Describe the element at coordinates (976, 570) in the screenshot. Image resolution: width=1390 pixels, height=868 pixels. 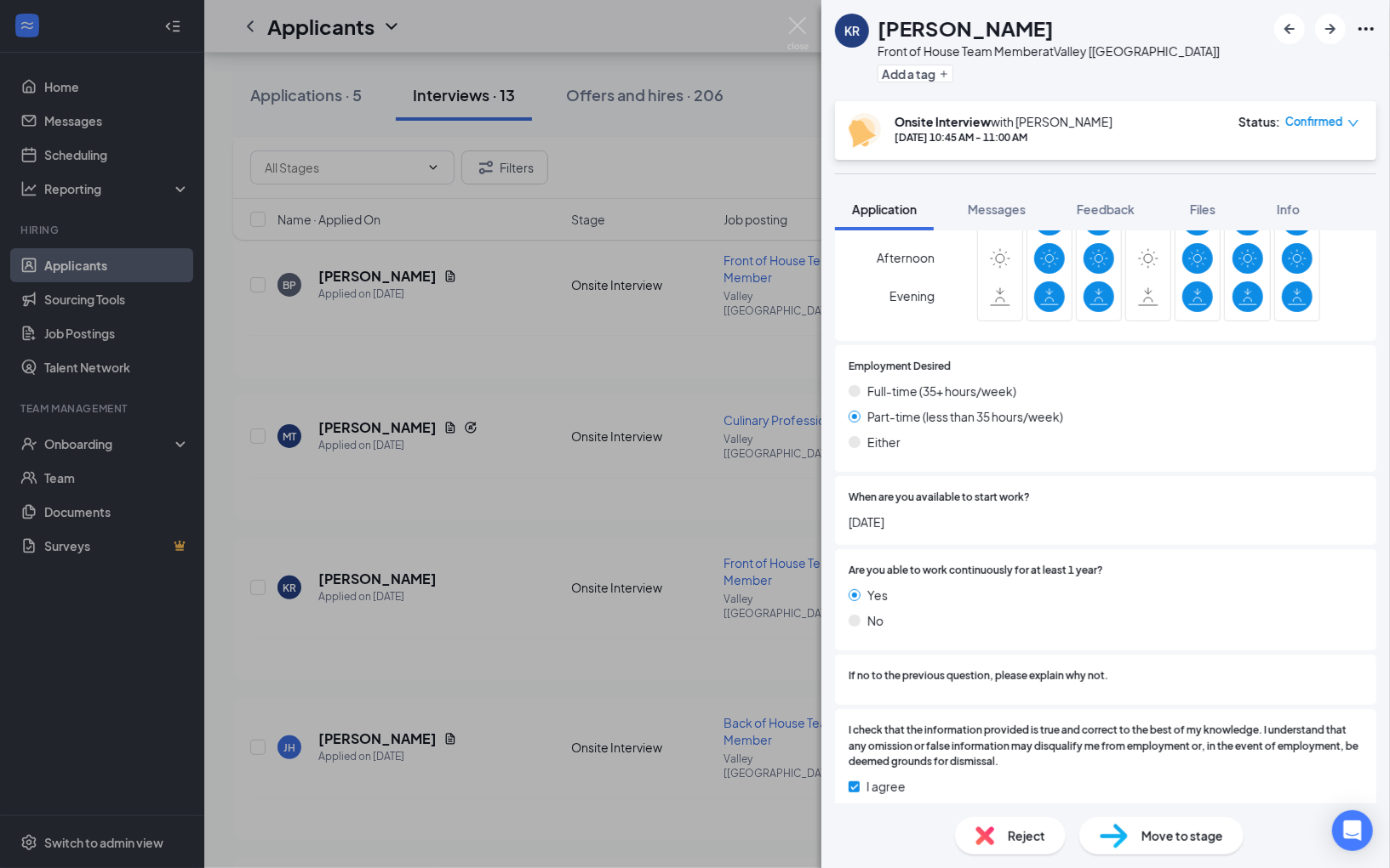
I see `span: Are you able to work continuously for at least 1 year?` at that location.